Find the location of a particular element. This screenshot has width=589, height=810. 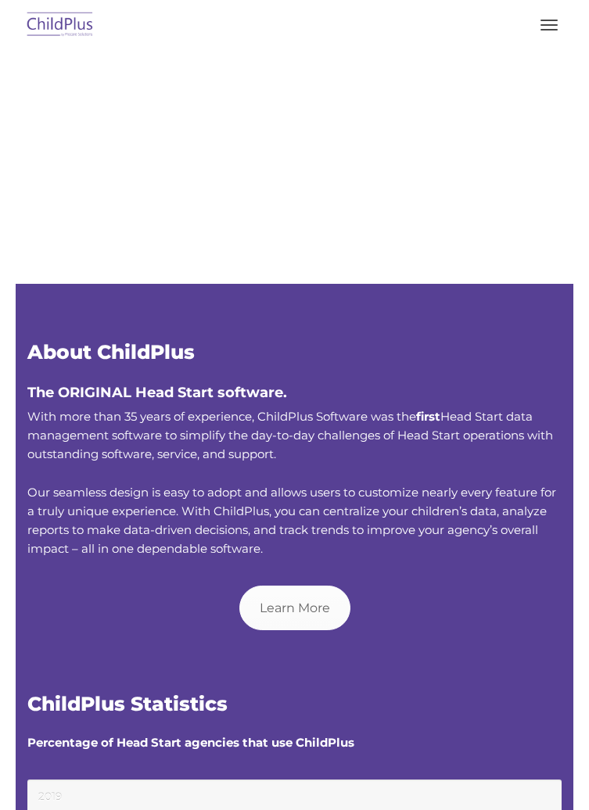

span: ChildPlus Statistics is located at coordinates (127, 704).